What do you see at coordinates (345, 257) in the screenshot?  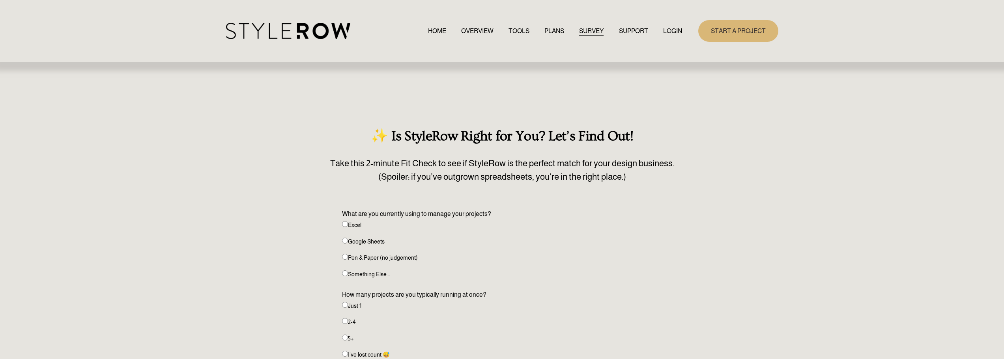 I see `input: Pen & Paper (no judgement)` at bounding box center [345, 257].